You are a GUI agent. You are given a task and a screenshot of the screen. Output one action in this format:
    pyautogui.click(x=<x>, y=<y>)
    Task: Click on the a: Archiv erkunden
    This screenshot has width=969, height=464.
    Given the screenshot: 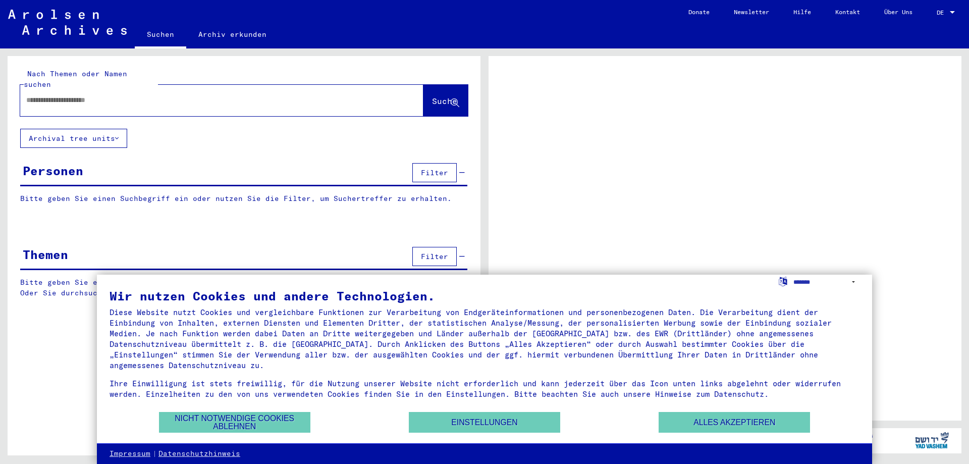 What is the action you would take?
    pyautogui.click(x=232, y=34)
    